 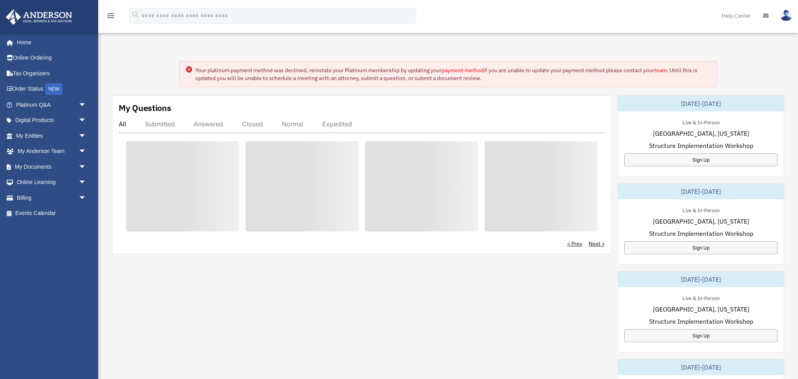 I want to click on div: Your platinum payment method was declined, reinstate your Platinum membership by updating your if..., so click(x=452, y=74).